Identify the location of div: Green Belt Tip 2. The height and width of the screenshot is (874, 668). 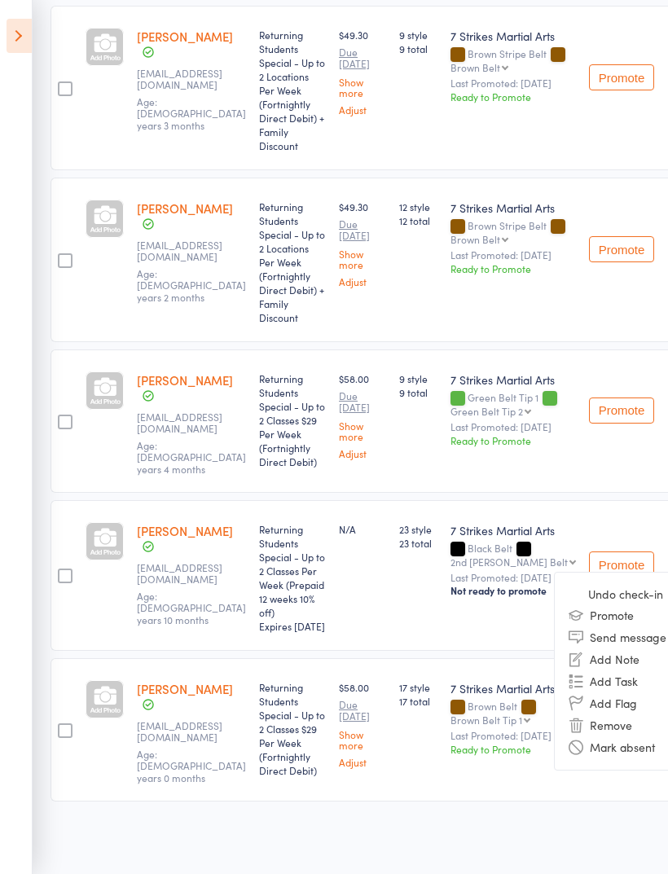
(486, 411).